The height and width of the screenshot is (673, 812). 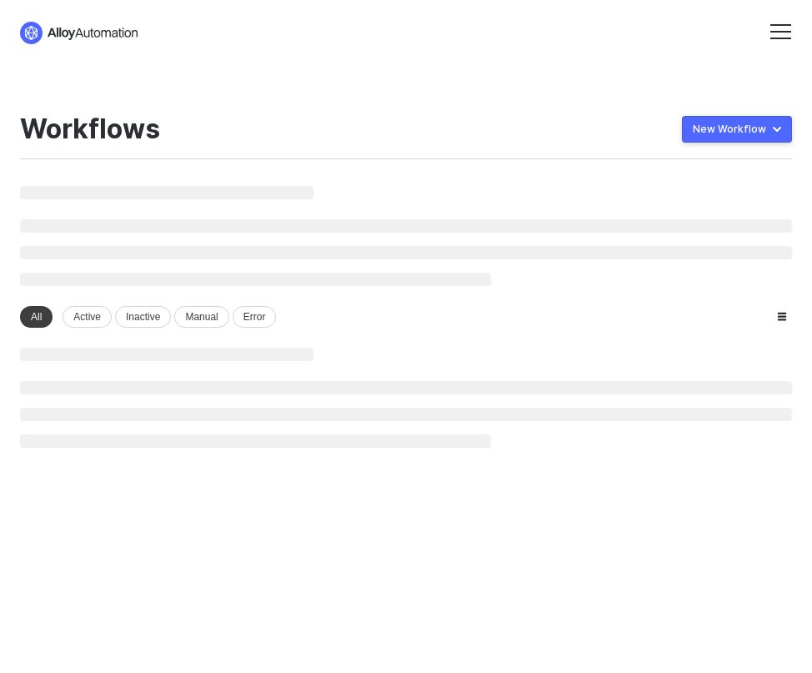 What do you see at coordinates (737, 129) in the screenshot?
I see `button: New Workflow` at bounding box center [737, 129].